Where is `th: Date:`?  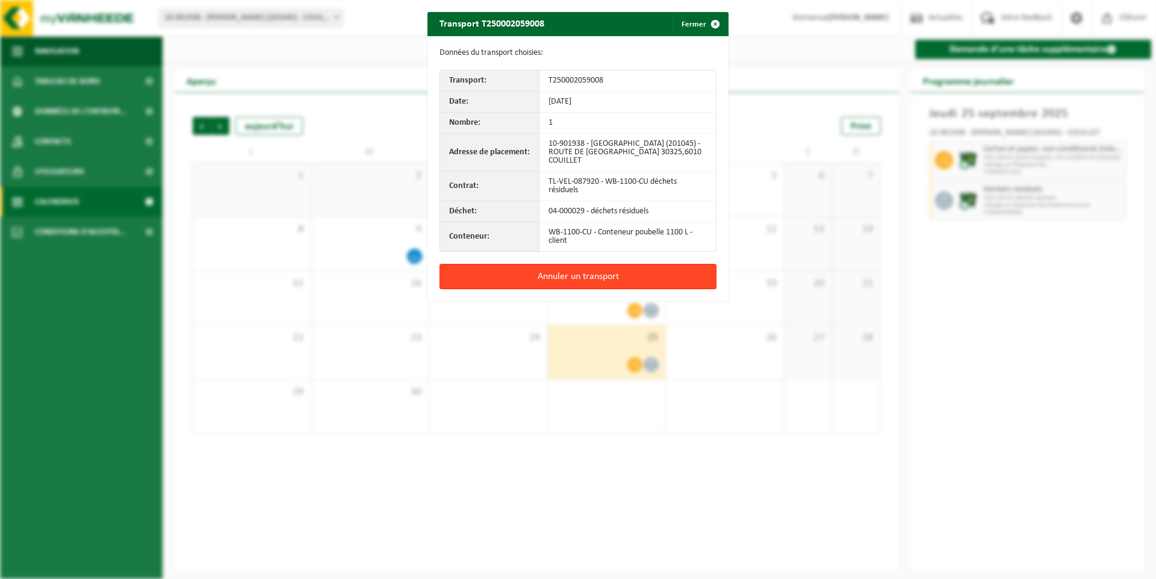 th: Date: is located at coordinates (489, 102).